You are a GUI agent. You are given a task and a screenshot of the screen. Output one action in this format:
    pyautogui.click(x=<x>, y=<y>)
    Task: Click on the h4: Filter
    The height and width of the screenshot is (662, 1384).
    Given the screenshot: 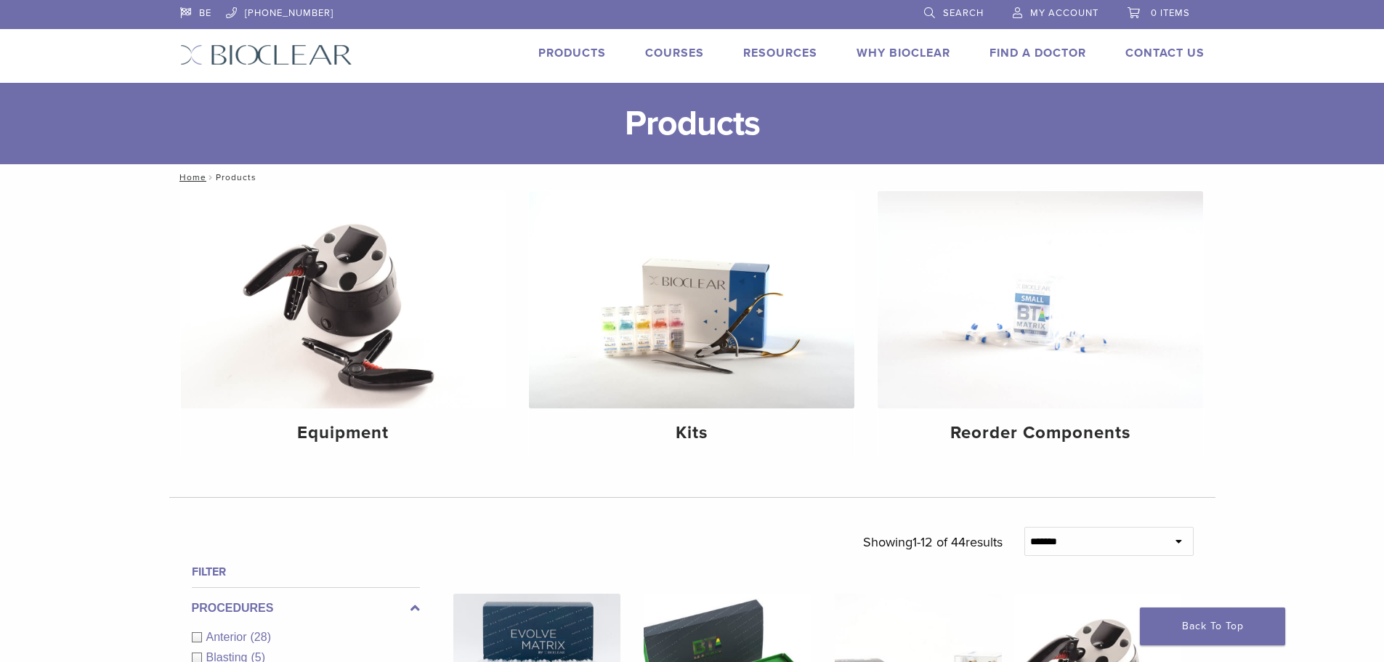 What is the action you would take?
    pyautogui.click(x=306, y=572)
    